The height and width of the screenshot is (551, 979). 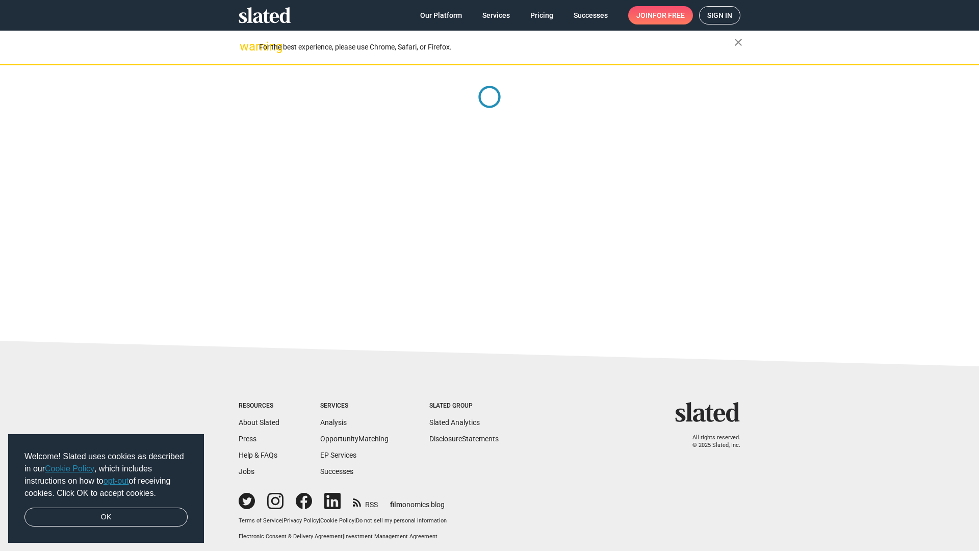 What do you see at coordinates (396, 504) in the screenshot?
I see `span: film` at bounding box center [396, 504].